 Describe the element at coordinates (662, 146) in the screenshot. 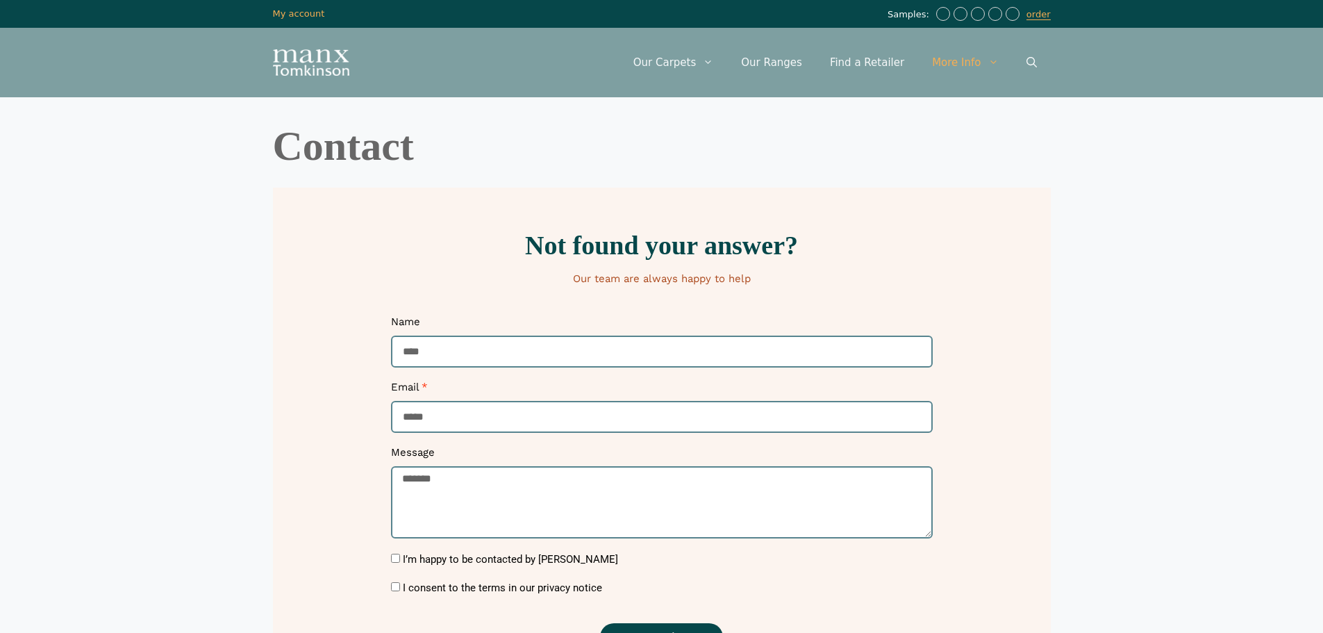

I see `h1: Contact` at that location.